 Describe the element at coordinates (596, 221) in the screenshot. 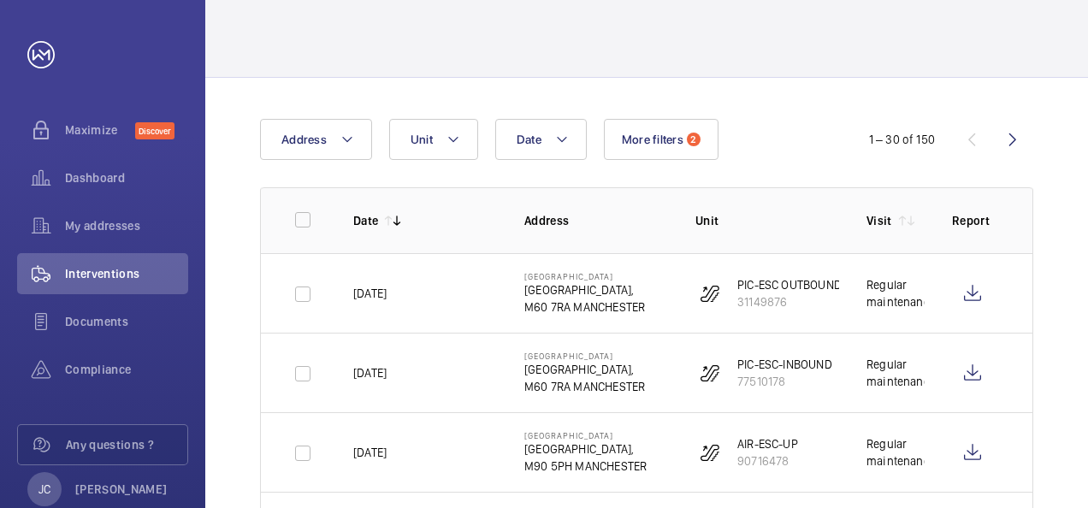

I see `p: Address` at that location.